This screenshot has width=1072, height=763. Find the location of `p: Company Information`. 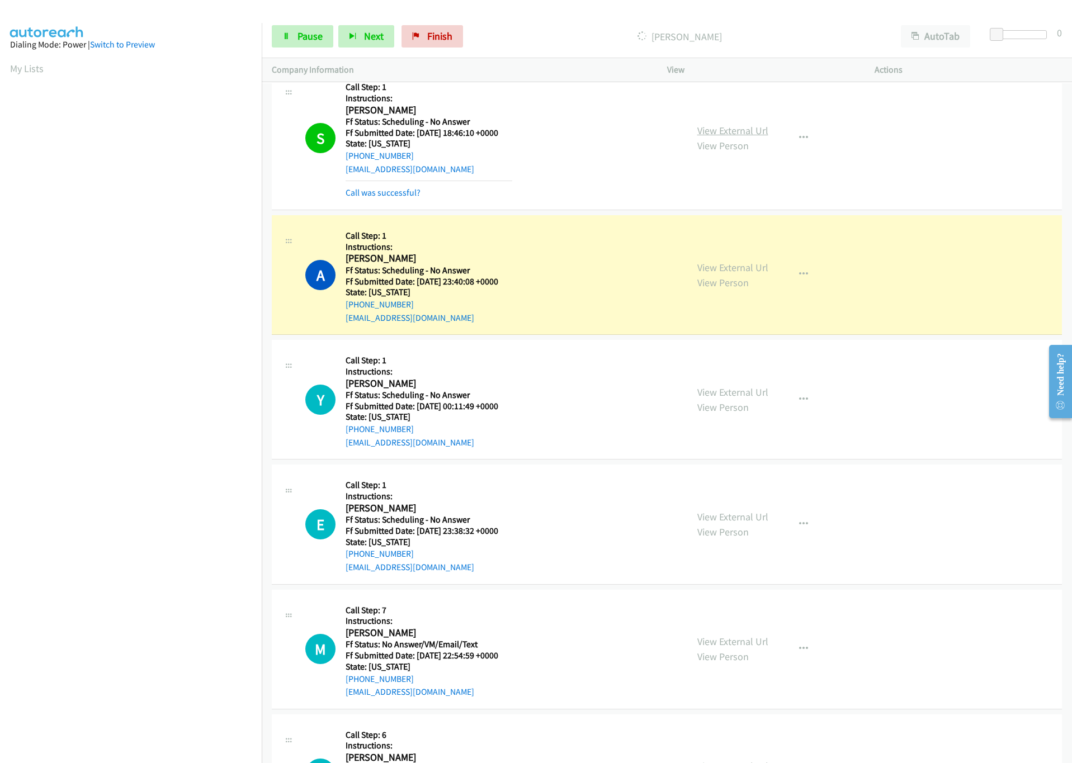

p: Company Information is located at coordinates (459, 70).